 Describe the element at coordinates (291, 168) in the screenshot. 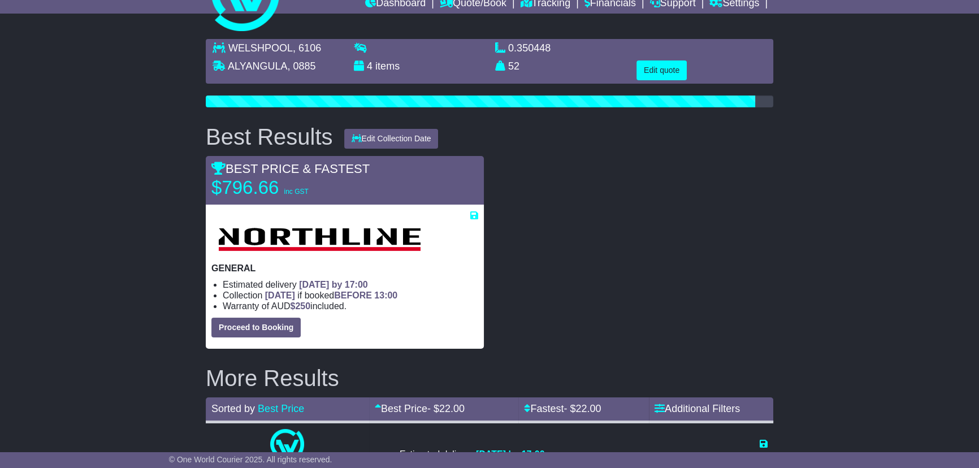

I see `span: BEST PRICE & FASTEST` at that location.